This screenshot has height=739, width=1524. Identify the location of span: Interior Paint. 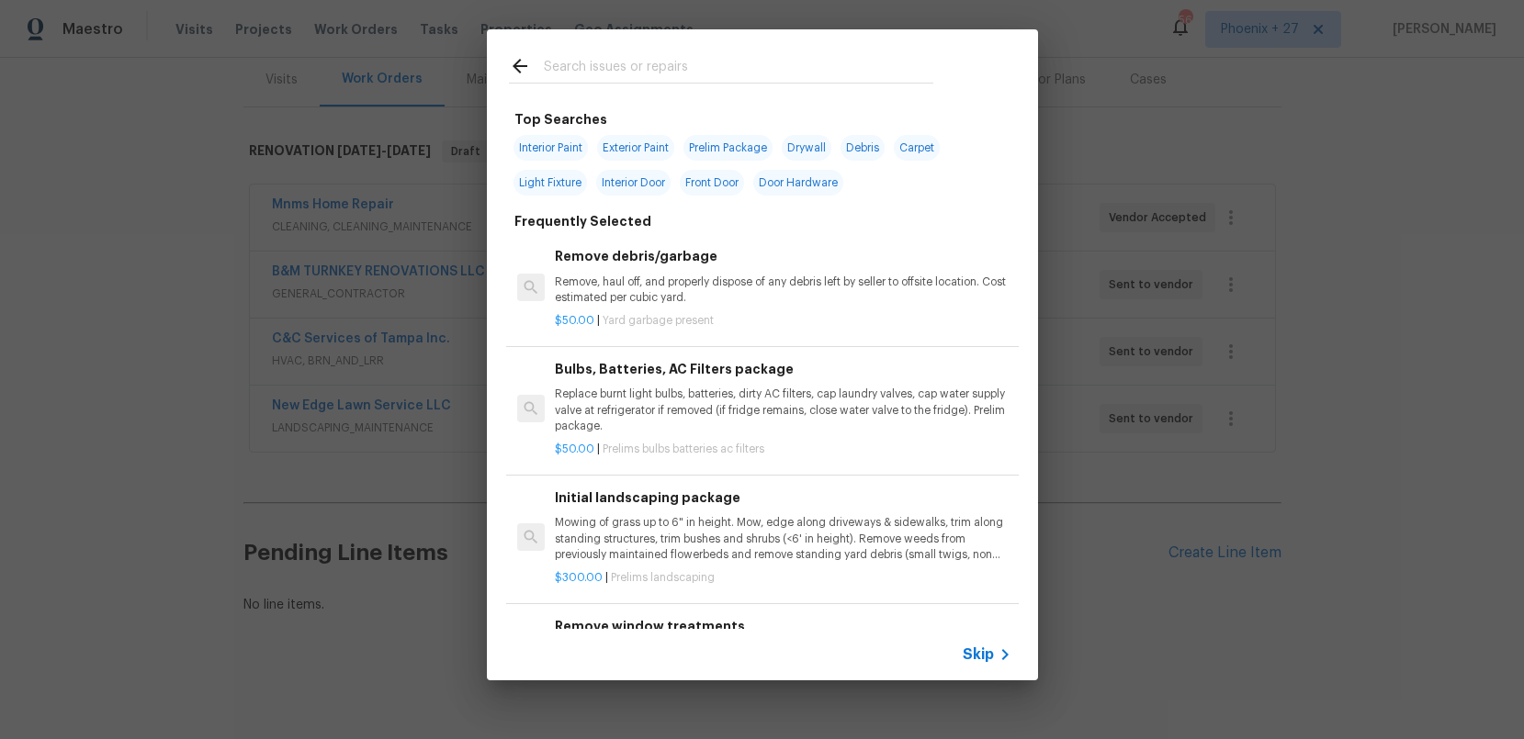
(550, 148).